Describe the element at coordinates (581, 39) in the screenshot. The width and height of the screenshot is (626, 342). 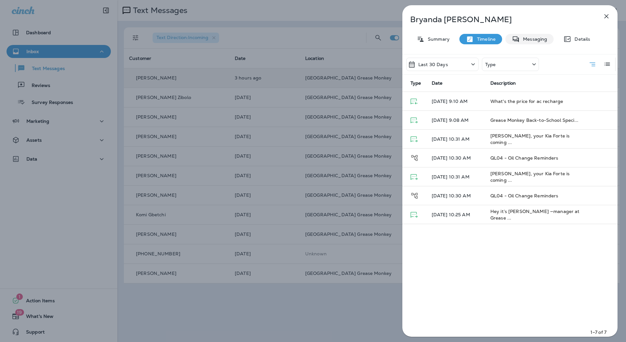
I see `p: Details` at that location.